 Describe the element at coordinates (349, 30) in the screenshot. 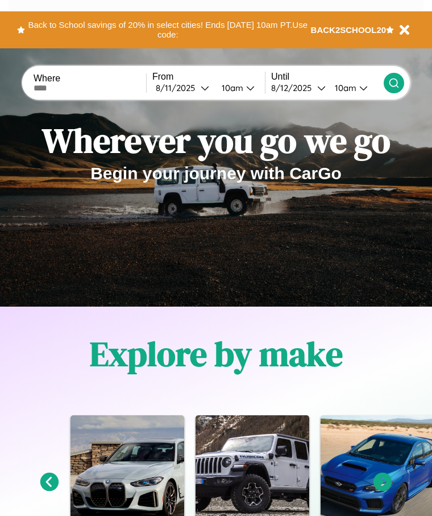

I see `b: BACK2SCHOOL20` at that location.